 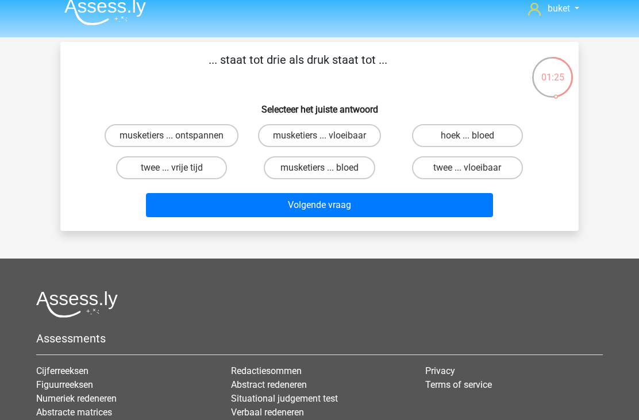 I want to click on a: Abstract redeneren, so click(x=269, y=384).